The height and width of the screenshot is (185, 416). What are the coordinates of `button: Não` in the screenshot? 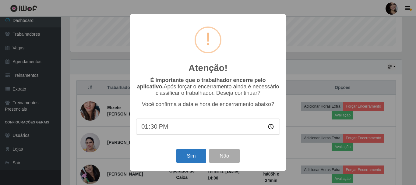 It's located at (224, 156).